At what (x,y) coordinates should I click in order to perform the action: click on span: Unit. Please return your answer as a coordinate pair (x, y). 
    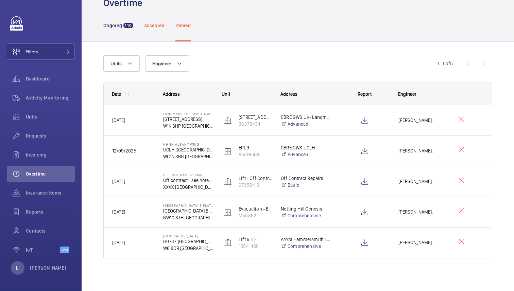
    Looking at the image, I should click on (226, 94).